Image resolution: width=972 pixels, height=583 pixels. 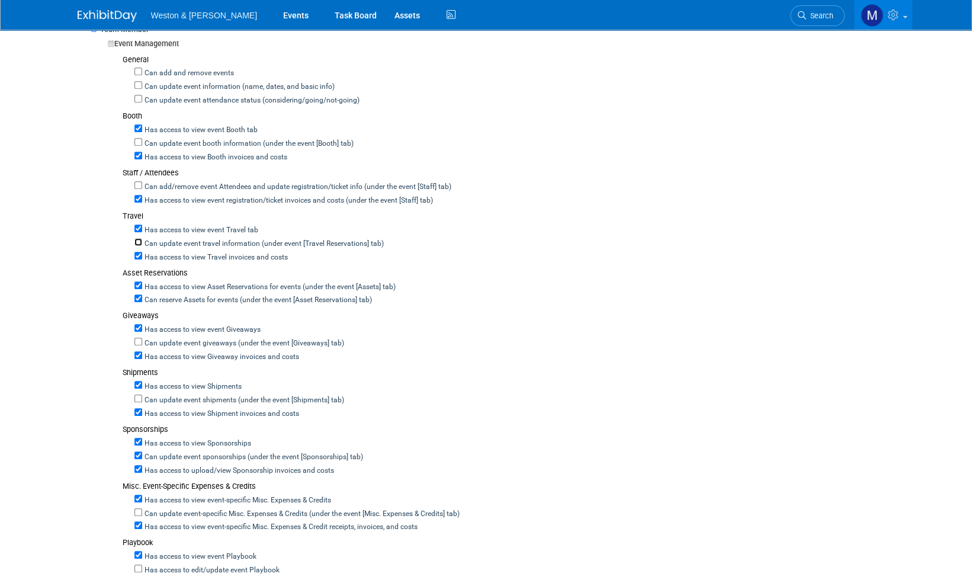 What do you see at coordinates (220, 414) in the screenshot?
I see `label: Has access to view Shipment invoices and costs` at bounding box center [220, 414].